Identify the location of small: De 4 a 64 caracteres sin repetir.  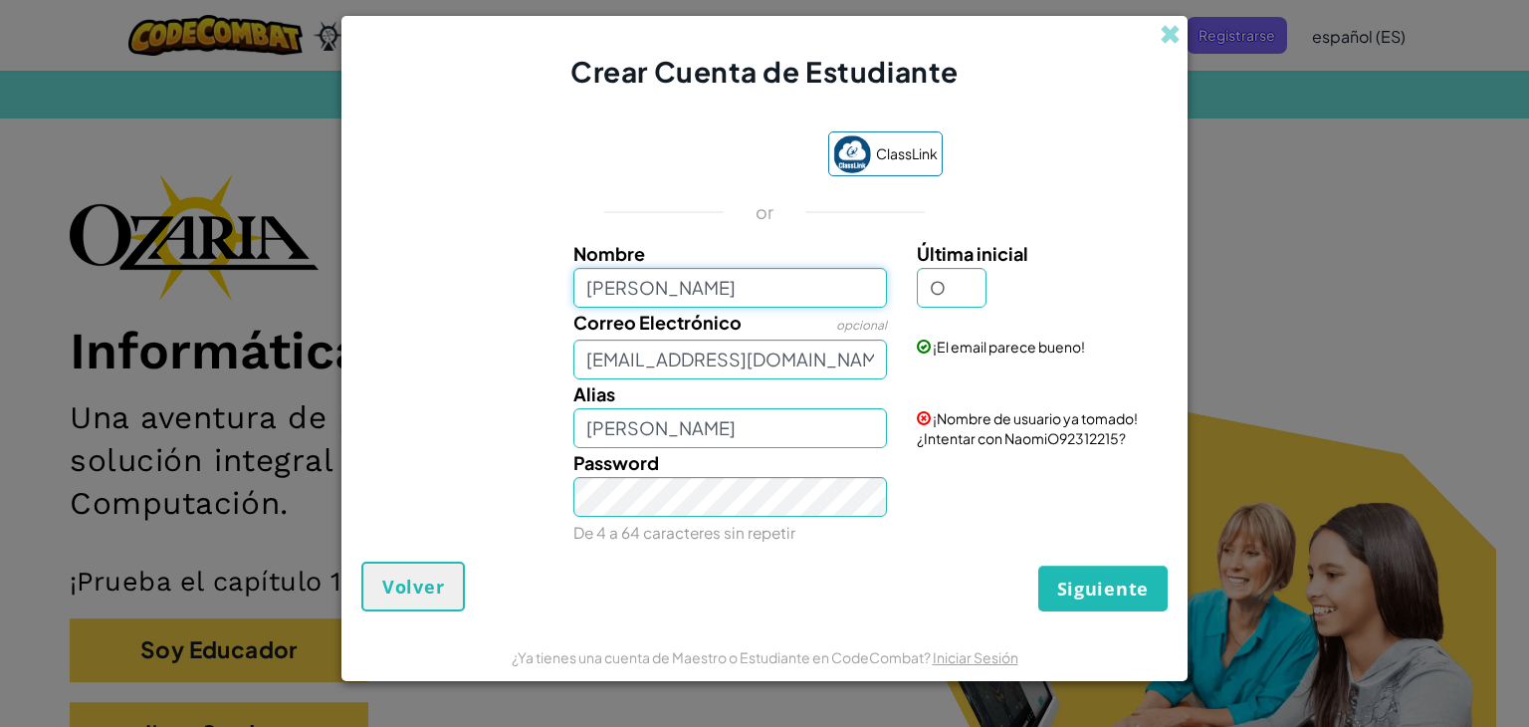
(684, 532).